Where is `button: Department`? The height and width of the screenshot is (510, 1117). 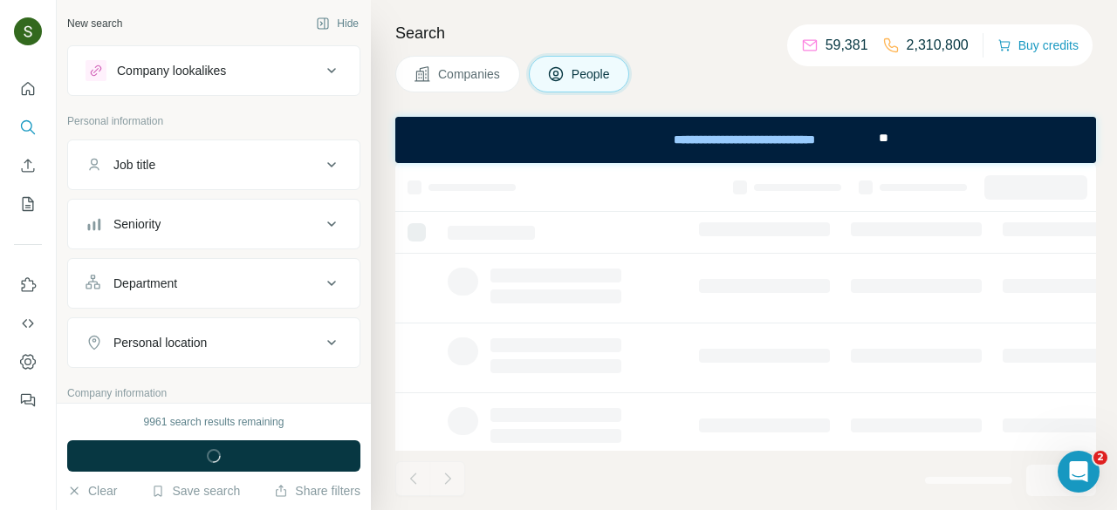 button: Department is located at coordinates (214, 284).